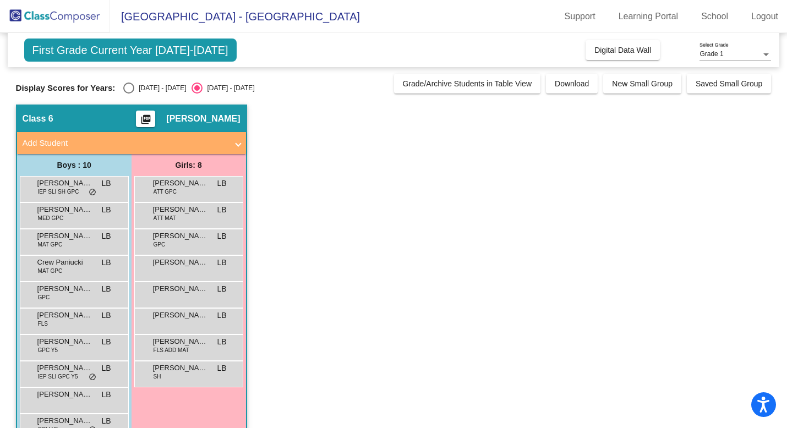  Describe the element at coordinates (48, 350) in the screenshot. I see `span: GPC Y5` at that location.